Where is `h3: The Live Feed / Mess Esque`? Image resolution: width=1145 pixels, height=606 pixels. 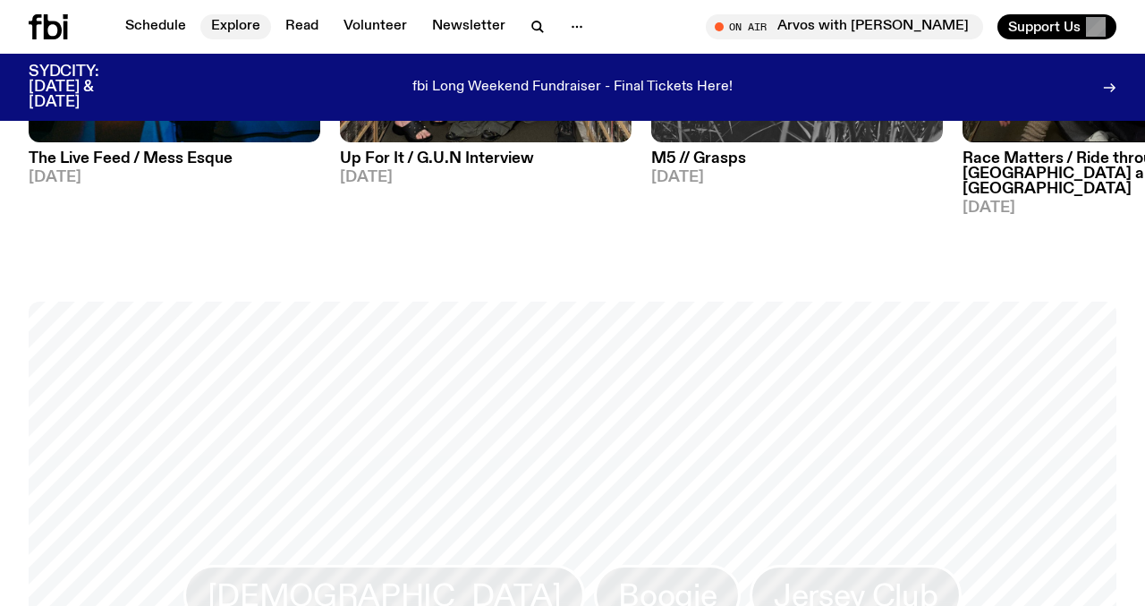 h3: The Live Feed / Mess Esque is located at coordinates (174, 158).